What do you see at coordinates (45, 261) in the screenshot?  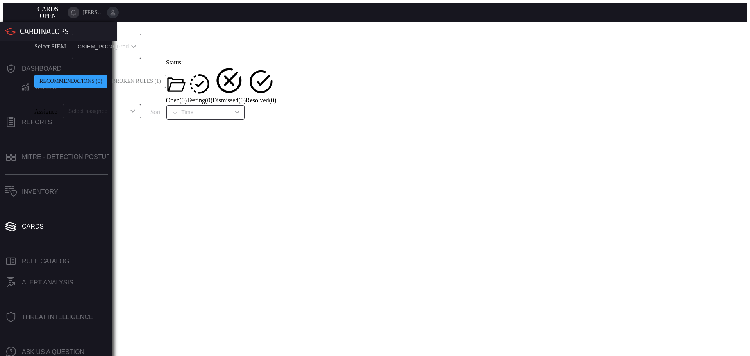 I see `div: Rule Catalog` at bounding box center [45, 261].